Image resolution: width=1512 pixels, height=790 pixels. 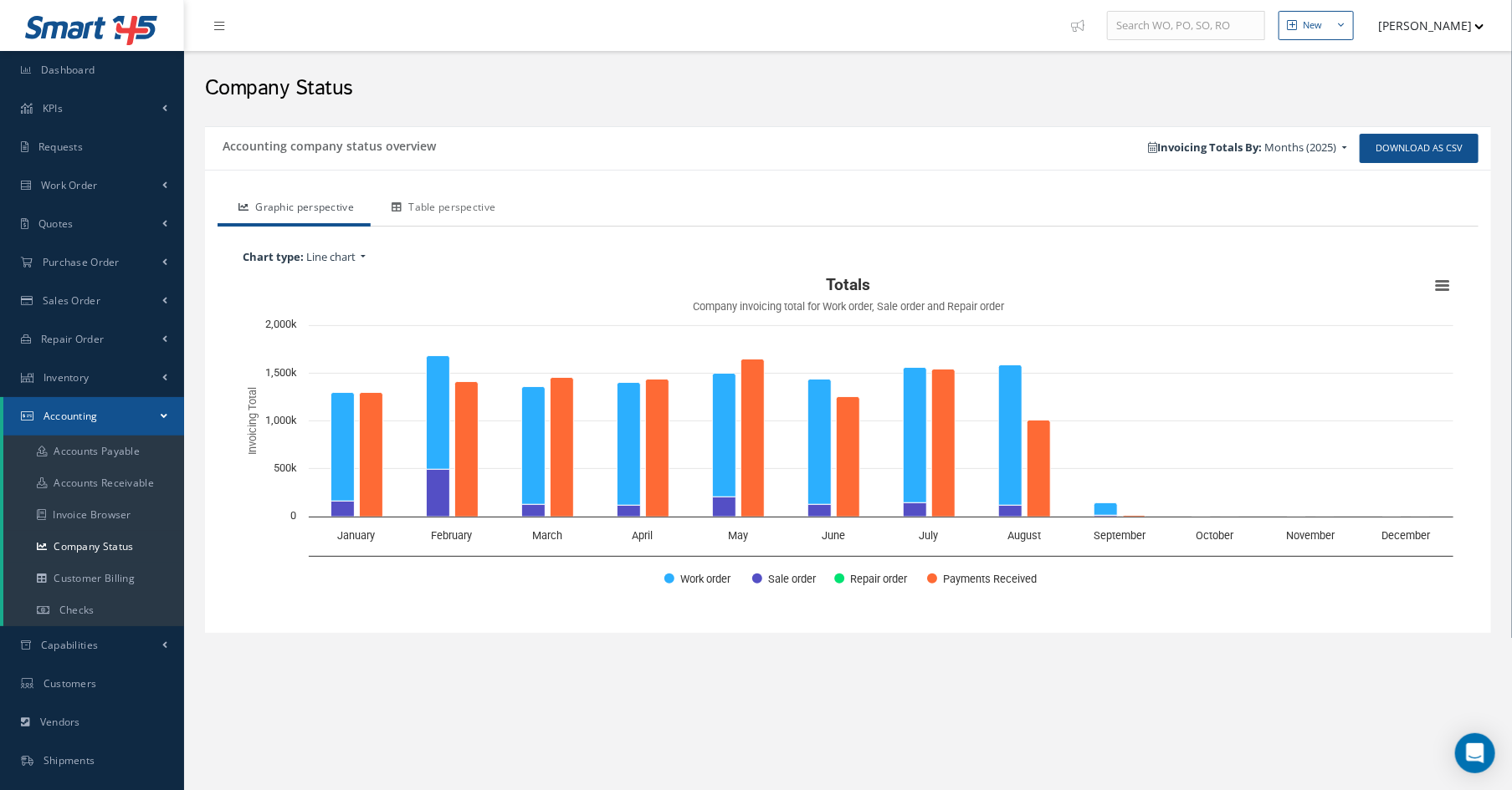 What do you see at coordinates (73, 339) in the screenshot?
I see `span: Repair Order` at bounding box center [73, 339].